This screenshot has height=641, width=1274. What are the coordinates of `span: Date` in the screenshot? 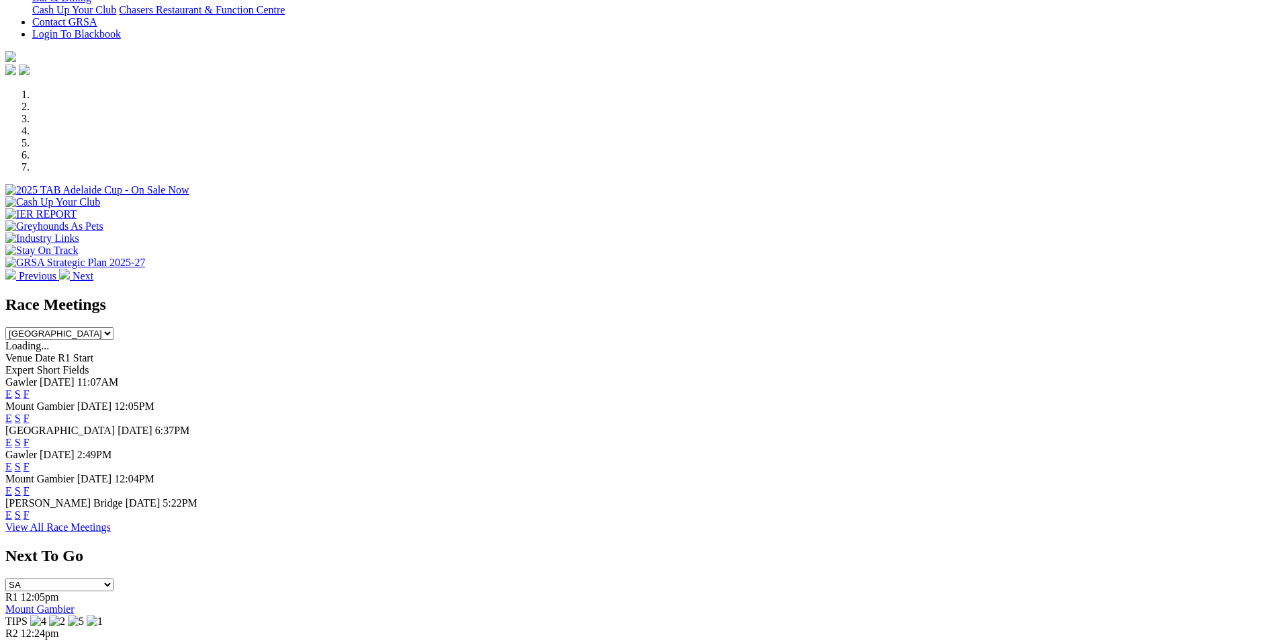 It's located at (45, 357).